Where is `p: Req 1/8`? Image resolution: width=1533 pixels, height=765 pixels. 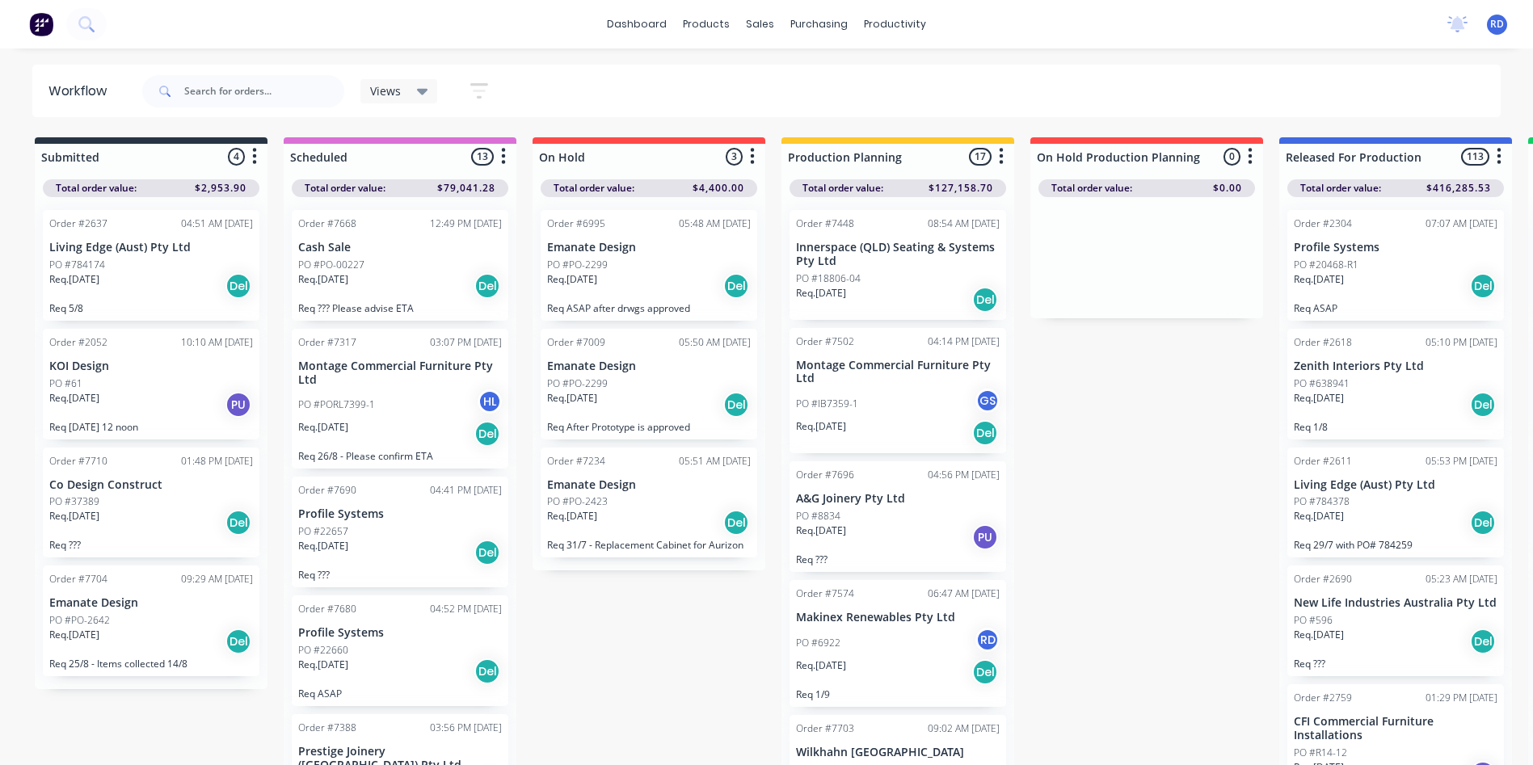
p: Req 1/8 is located at coordinates (1395, 427).